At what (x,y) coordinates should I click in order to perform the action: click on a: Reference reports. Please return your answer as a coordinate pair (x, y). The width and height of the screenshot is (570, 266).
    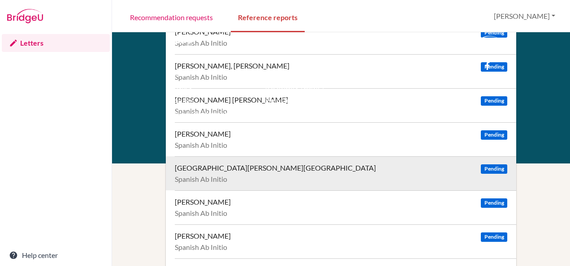
    Looking at the image, I should click on (267, 17).